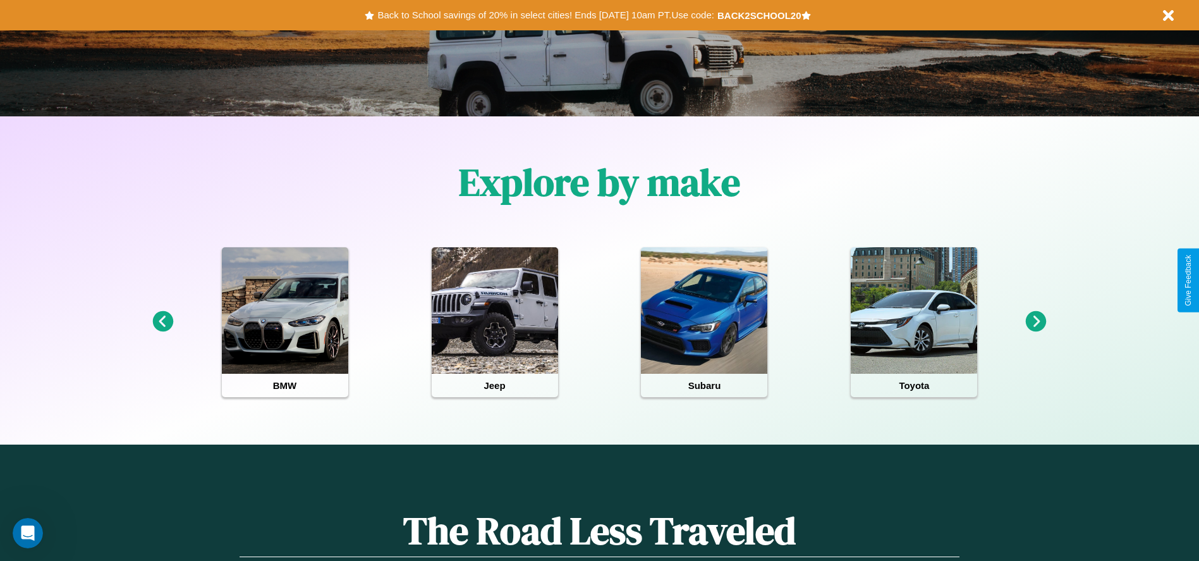 Image resolution: width=1199 pixels, height=561 pixels. What do you see at coordinates (1189, 280) in the screenshot?
I see `div: Give Feedback` at bounding box center [1189, 280].